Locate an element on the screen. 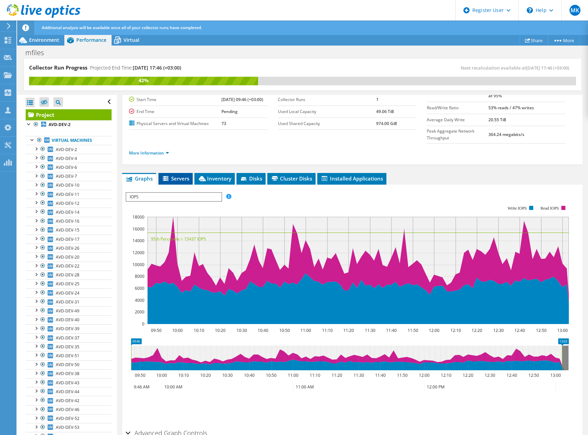  text: 10:00 is located at coordinates (161, 375).